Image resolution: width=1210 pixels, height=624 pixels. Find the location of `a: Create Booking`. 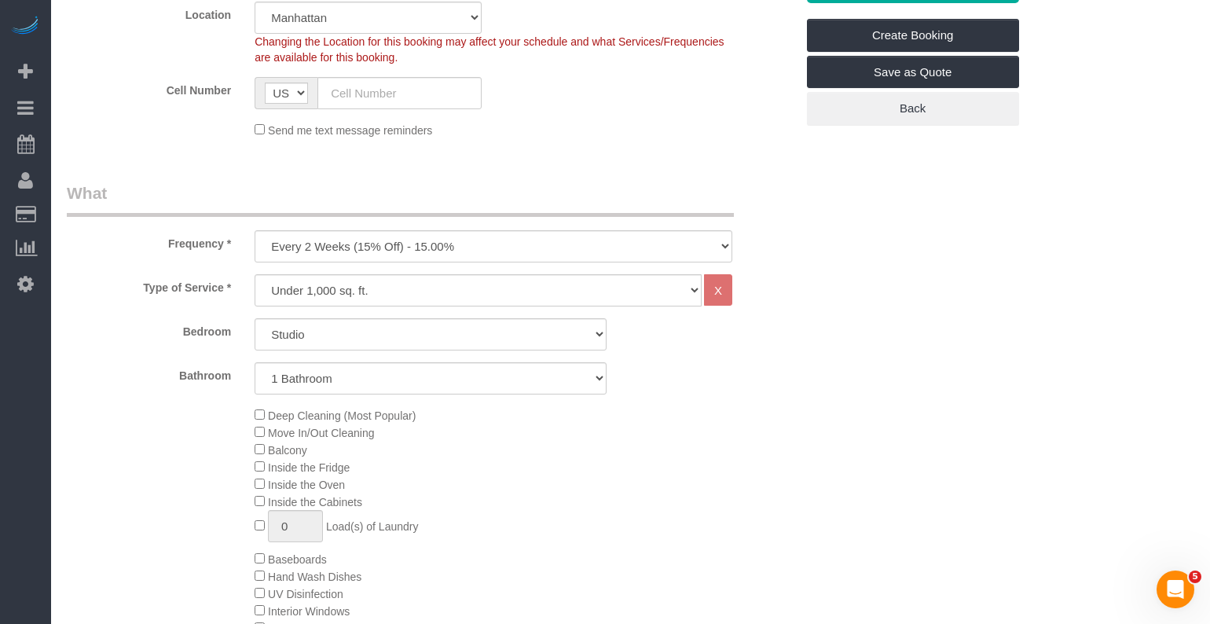

a: Create Booking is located at coordinates (913, 35).